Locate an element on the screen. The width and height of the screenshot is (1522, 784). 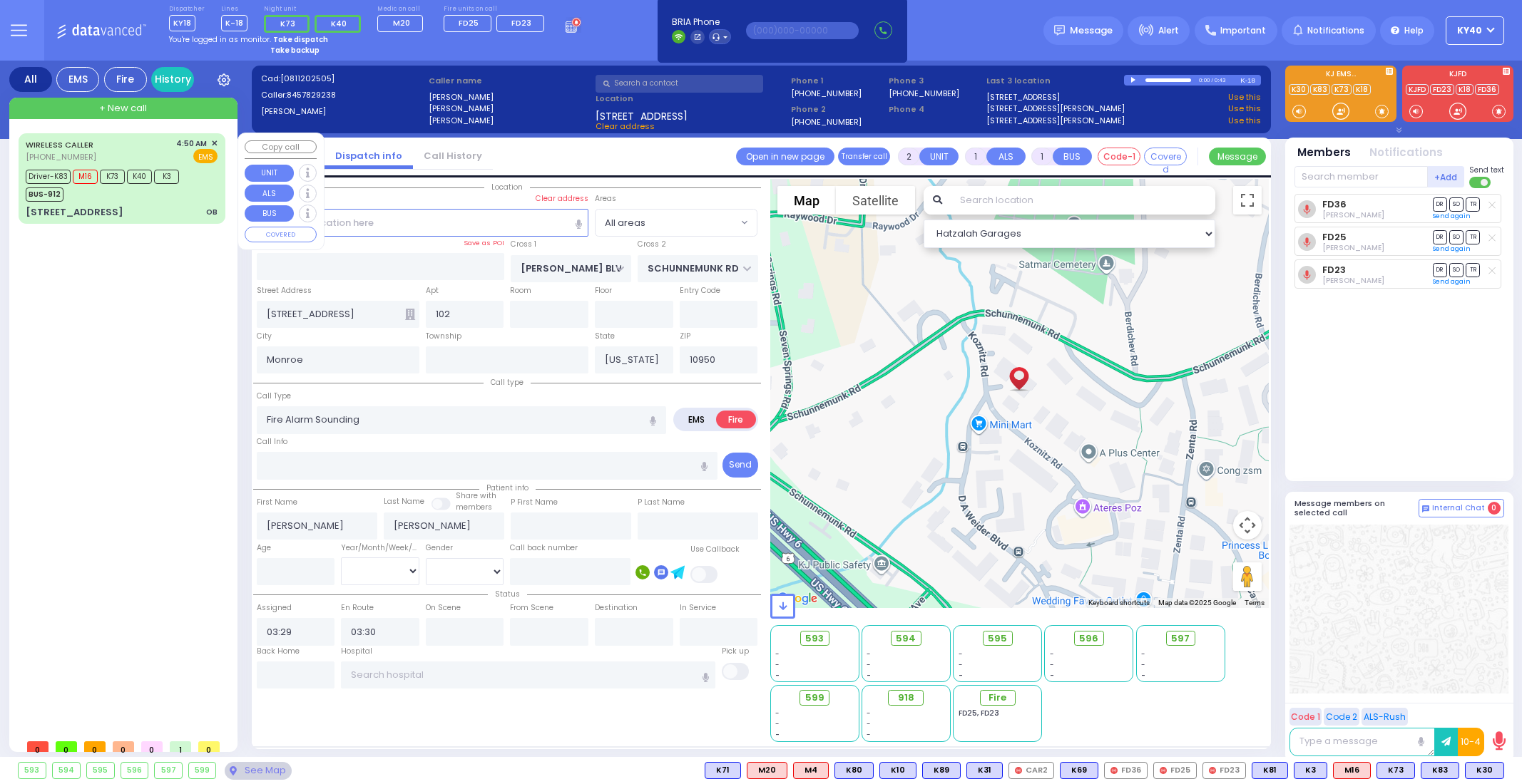
span: SO is located at coordinates (1457, 204).